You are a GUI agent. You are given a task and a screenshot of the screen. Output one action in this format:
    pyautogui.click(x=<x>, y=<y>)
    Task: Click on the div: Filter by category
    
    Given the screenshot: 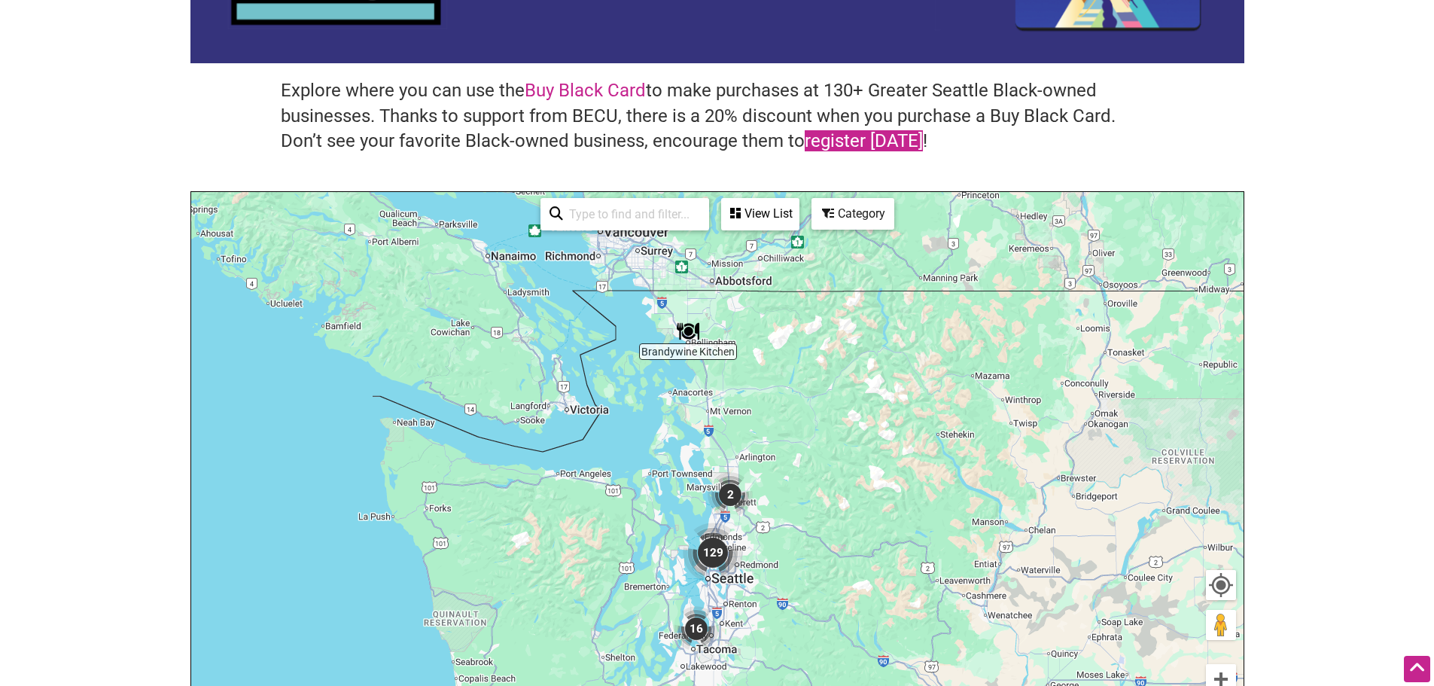 What is the action you would take?
    pyautogui.click(x=853, y=214)
    